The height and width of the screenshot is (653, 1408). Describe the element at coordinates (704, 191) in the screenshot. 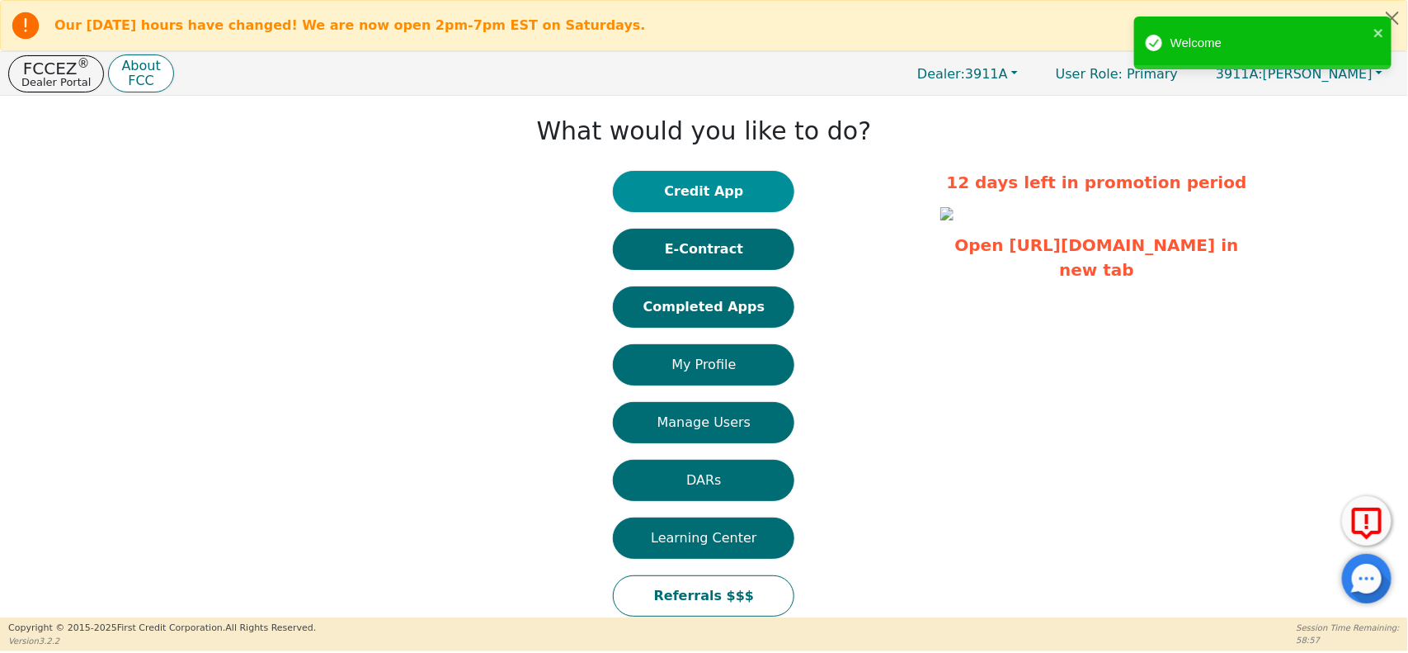

I see `button: Credit App` at that location.